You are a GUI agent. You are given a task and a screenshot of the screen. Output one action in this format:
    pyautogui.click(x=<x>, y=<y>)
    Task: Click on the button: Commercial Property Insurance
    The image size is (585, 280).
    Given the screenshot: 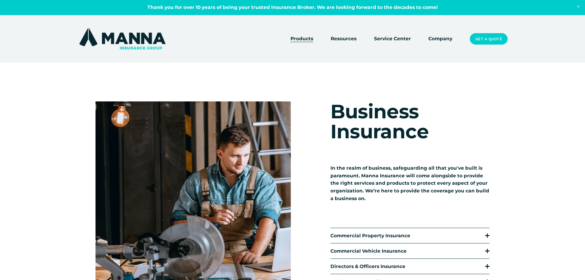 What is the action you would take?
    pyautogui.click(x=410, y=235)
    